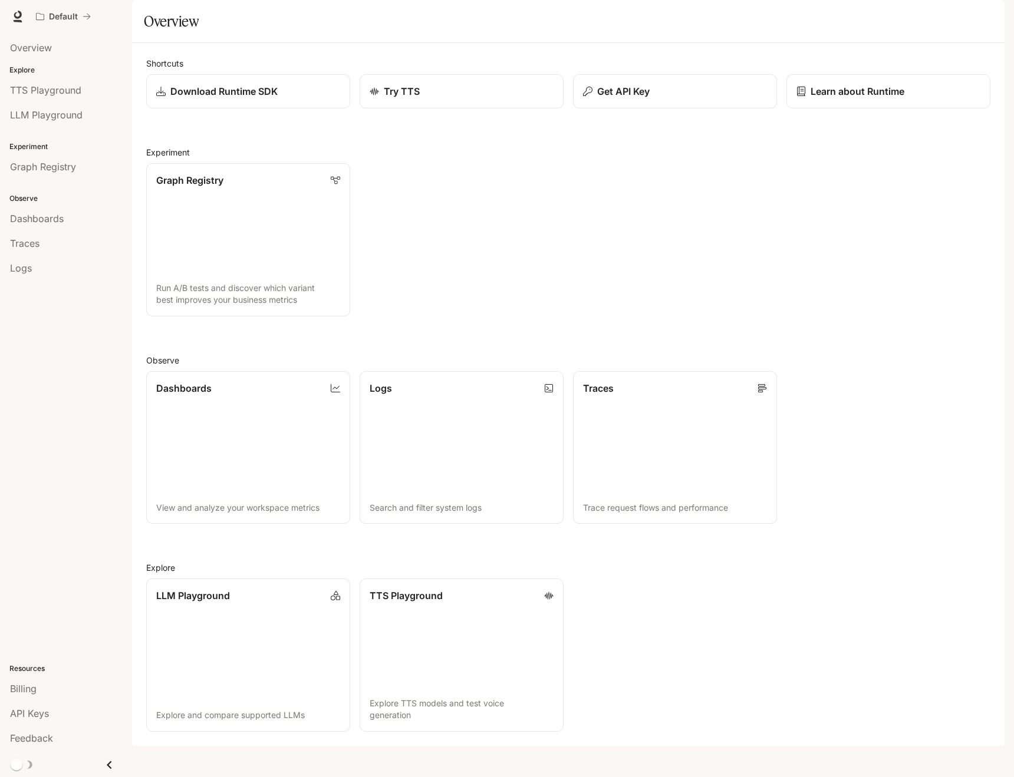 This screenshot has height=777, width=1014. What do you see at coordinates (190, 180) in the screenshot?
I see `p: Graph Registry` at bounding box center [190, 180].